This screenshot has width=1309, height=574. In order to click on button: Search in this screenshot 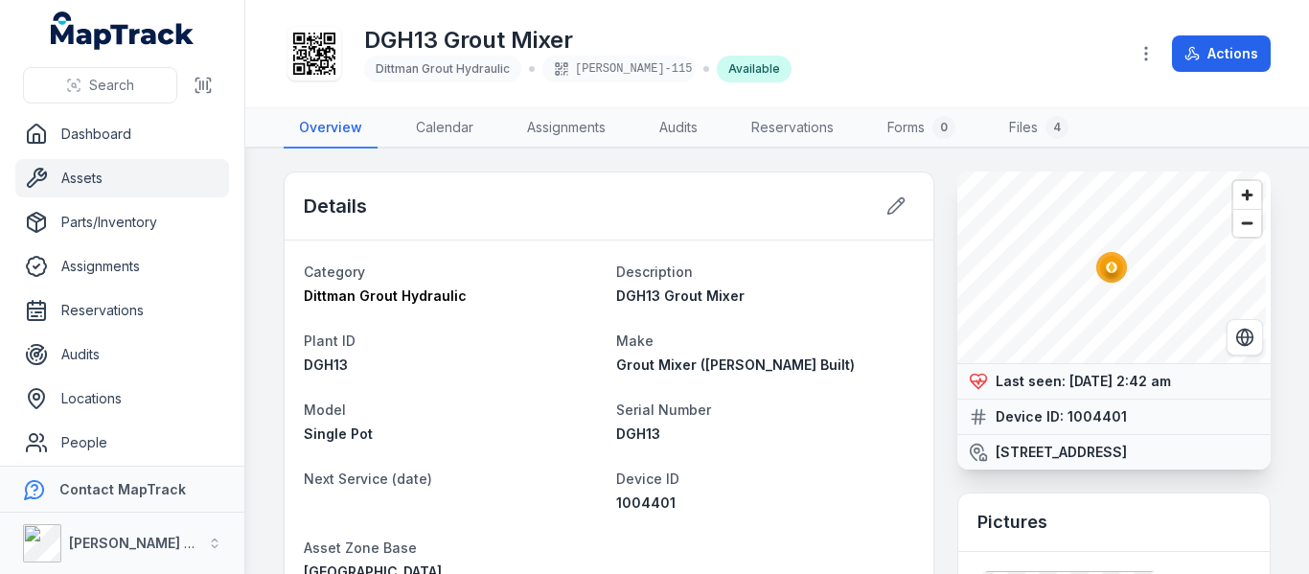, I will do `click(100, 85)`.